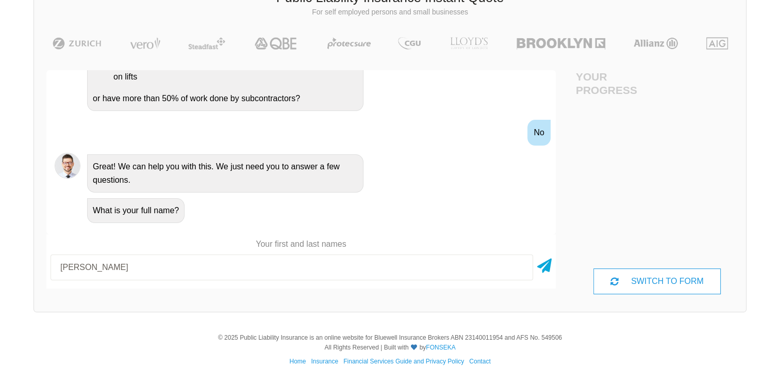 This screenshot has height=381, width=780. Describe the element at coordinates (560, 43) in the screenshot. I see `img: Brooklyn | Public Liability Insurance` at that location.